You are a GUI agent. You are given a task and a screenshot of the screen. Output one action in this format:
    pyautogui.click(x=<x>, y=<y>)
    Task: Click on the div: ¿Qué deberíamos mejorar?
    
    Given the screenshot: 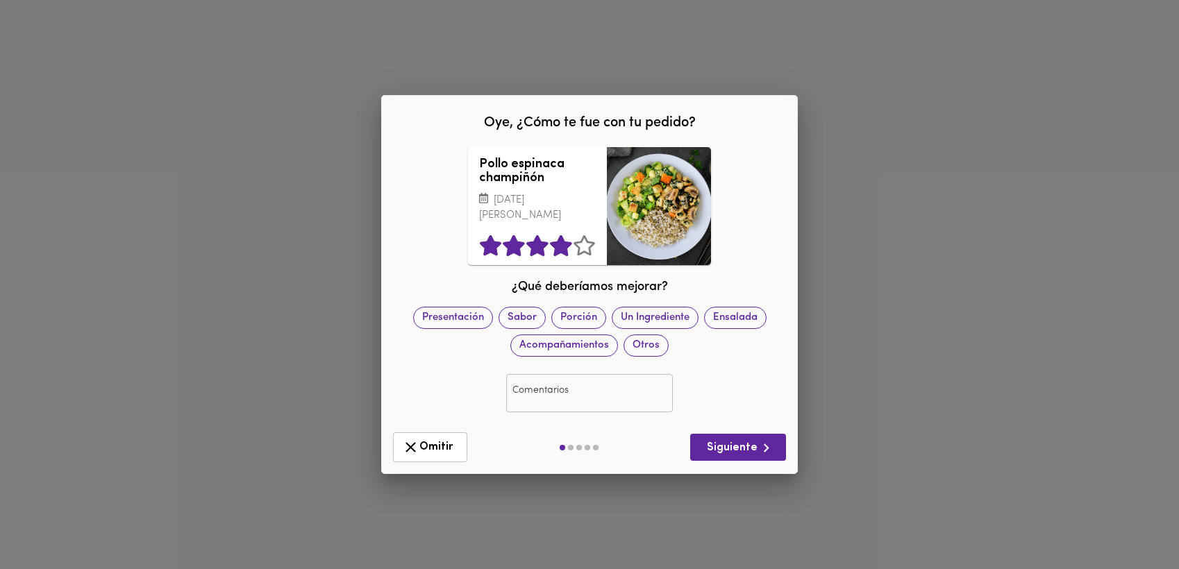 What is the action you would take?
    pyautogui.click(x=590, y=285)
    